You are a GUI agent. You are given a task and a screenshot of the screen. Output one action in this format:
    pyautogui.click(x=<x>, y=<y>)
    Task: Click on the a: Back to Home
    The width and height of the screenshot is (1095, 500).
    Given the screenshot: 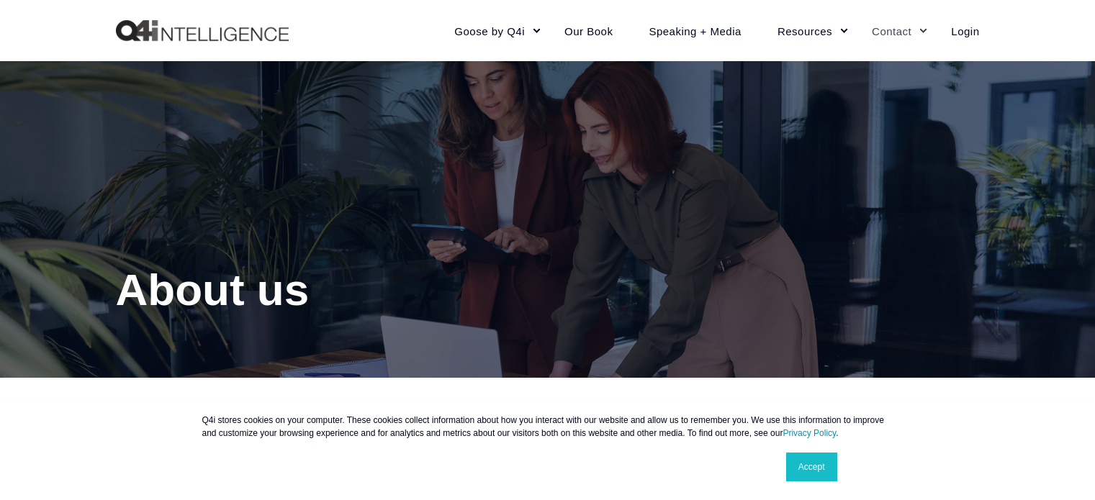 What is the action you would take?
    pyautogui.click(x=202, y=31)
    